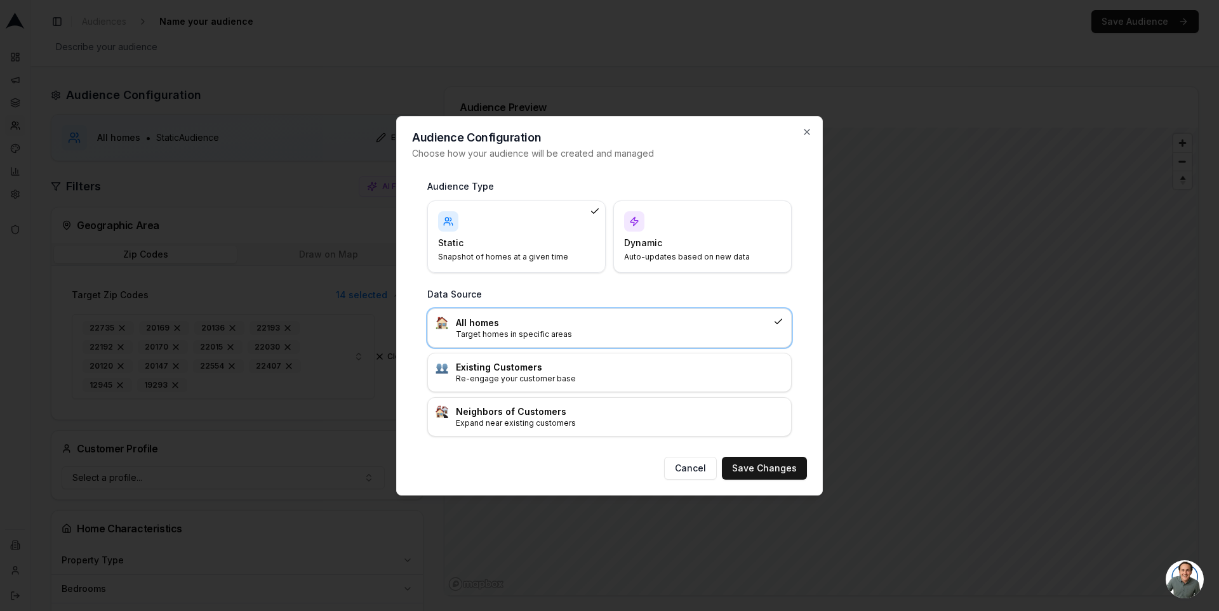  I want to click on h3: Audience Type, so click(609, 187).